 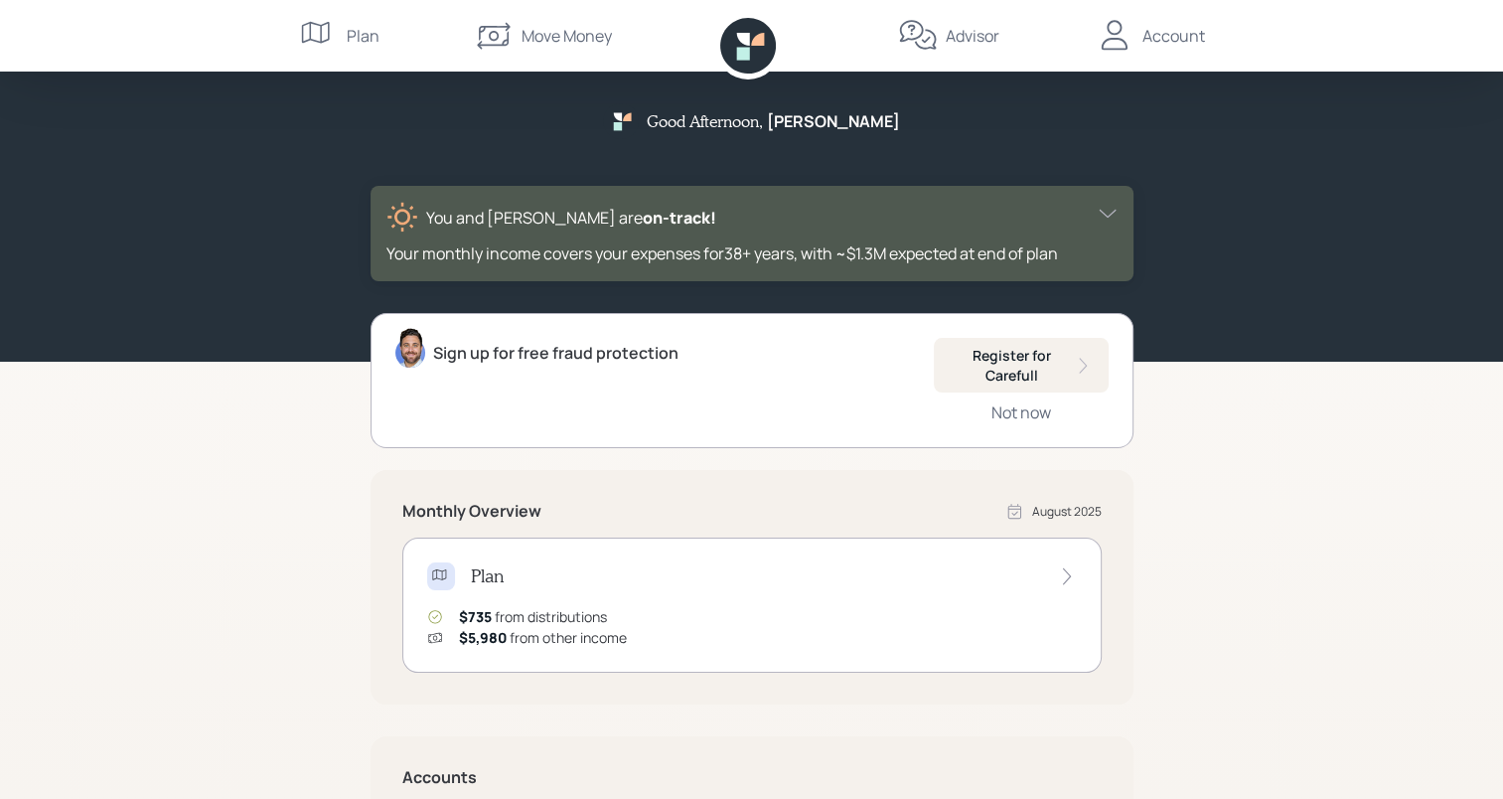 What do you see at coordinates (402, 218) in the screenshot?
I see `img: sunny-XHVQM73Q.digested.png` at bounding box center [402, 218].